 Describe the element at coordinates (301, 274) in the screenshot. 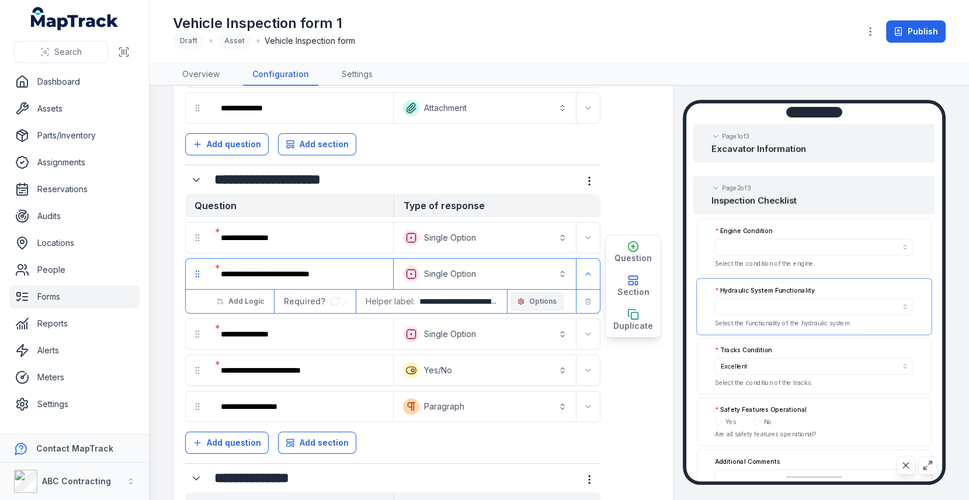

I see `div: :rbb:-form-item-label` at that location.